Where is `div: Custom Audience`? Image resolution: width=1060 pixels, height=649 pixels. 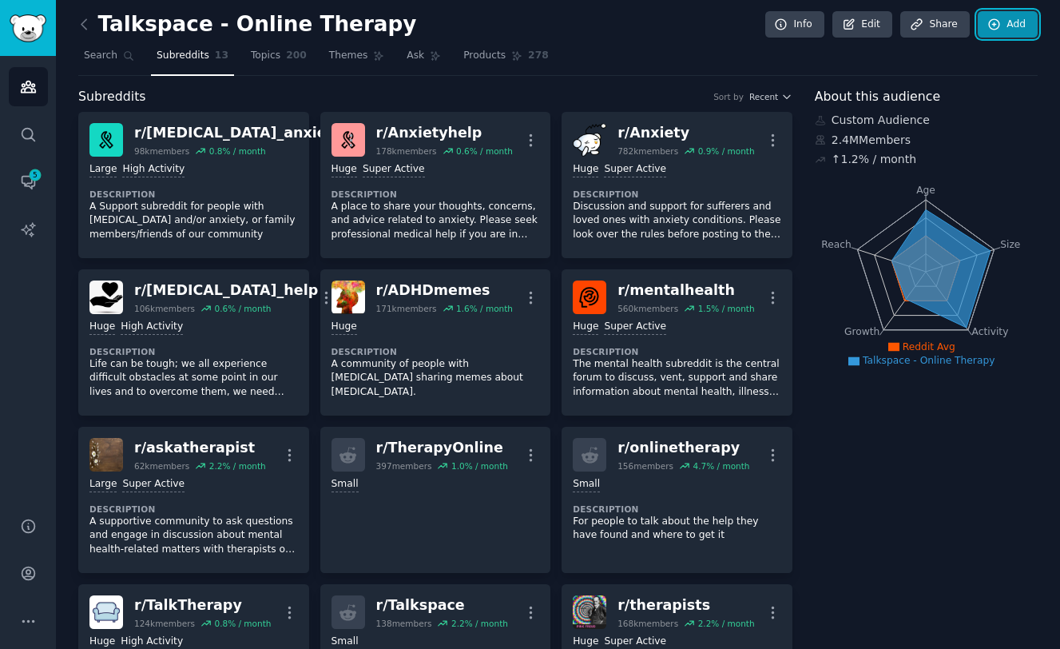
div: Custom Audience is located at coordinates (926, 120).